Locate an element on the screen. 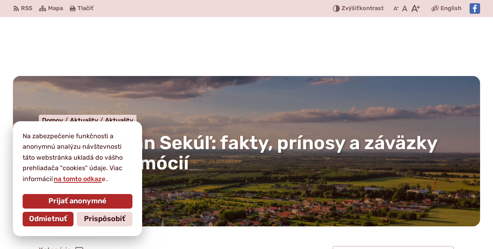 This screenshot has height=249, width=493. span: Odmietnuť is located at coordinates (48, 219).